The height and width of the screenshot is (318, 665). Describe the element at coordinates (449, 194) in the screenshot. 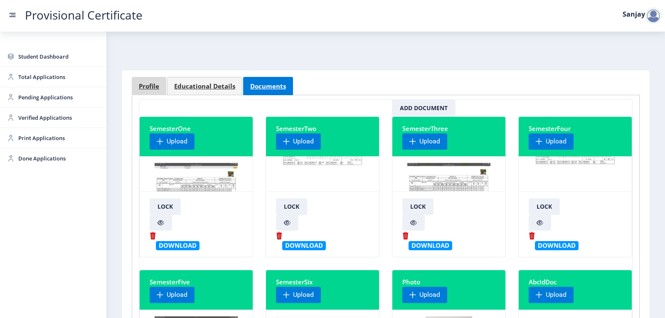

I see `img: eAEUSrnRYI.png` at that location.